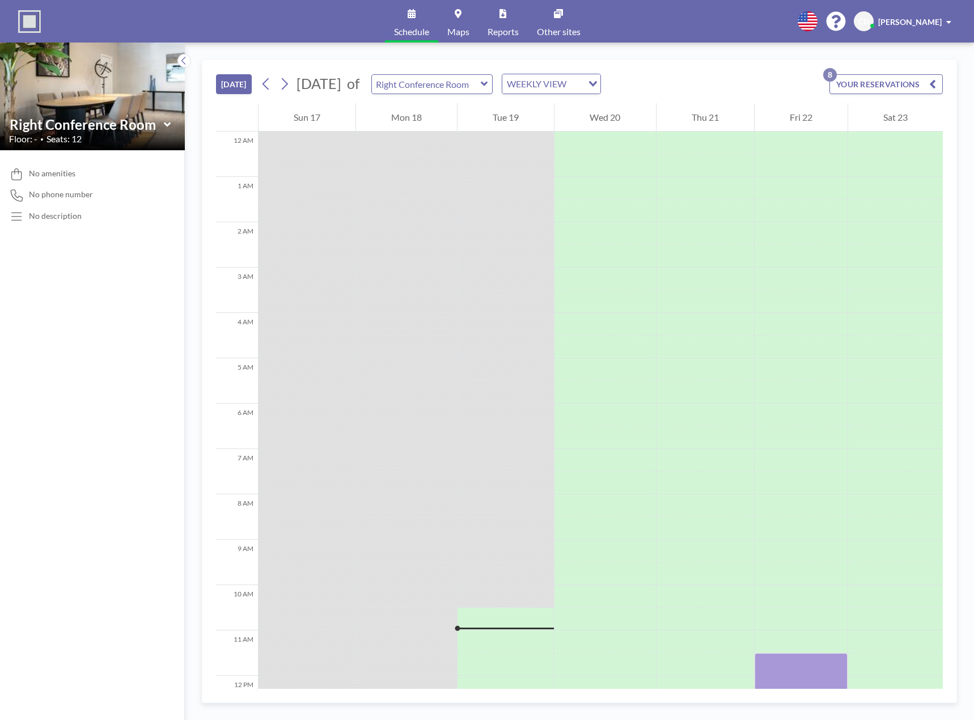  I want to click on div: 2 AM, so click(237, 245).